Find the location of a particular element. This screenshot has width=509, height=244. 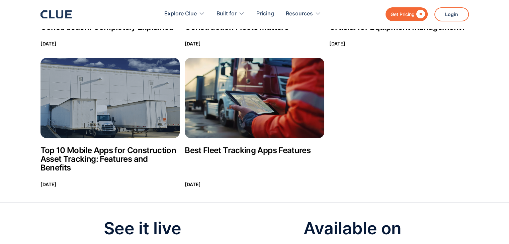

p: Available on is located at coordinates (366, 229).